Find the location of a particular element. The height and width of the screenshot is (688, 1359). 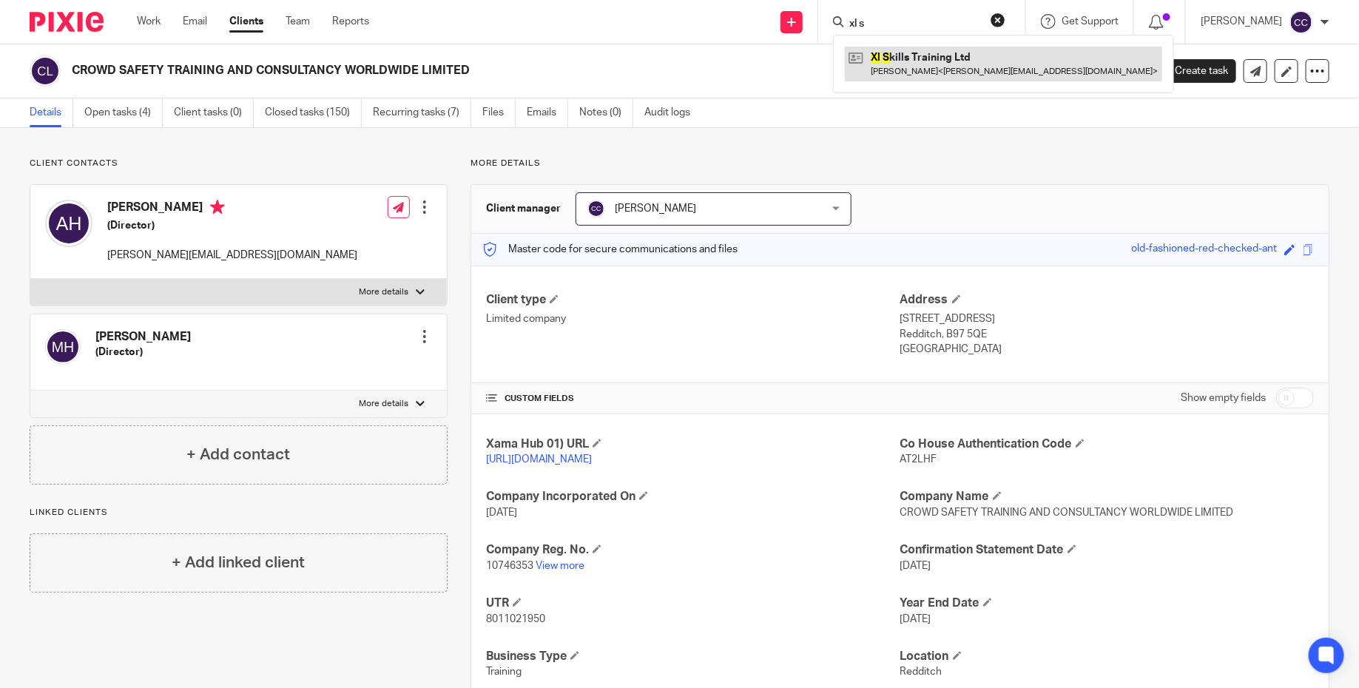

a: Files is located at coordinates (499, 112).